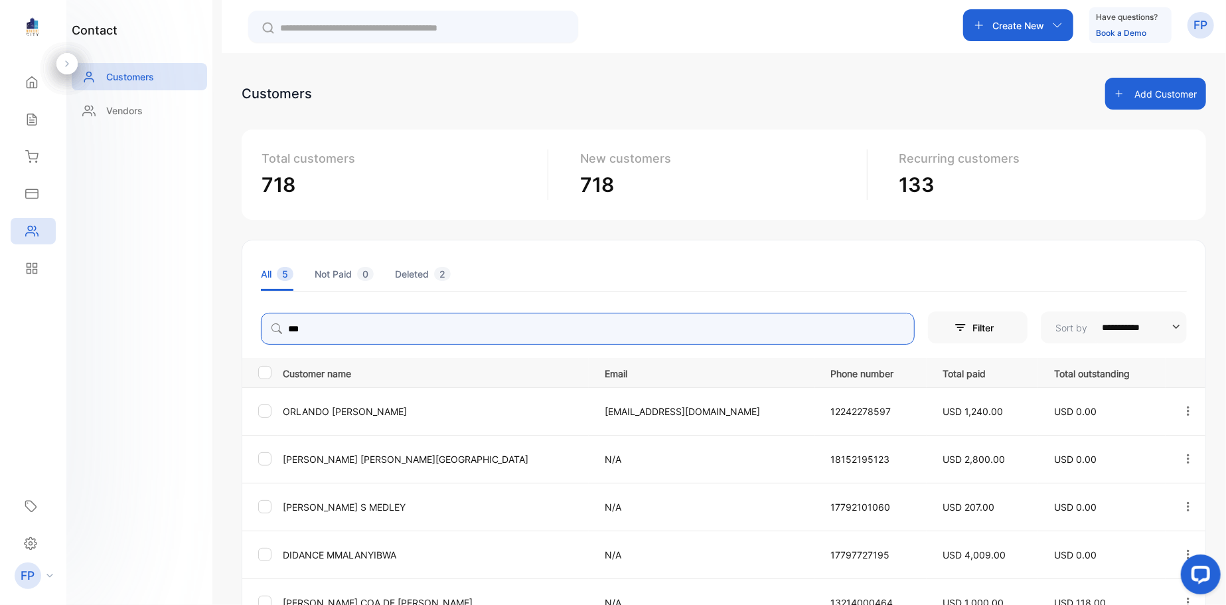 The width and height of the screenshot is (1226, 605). I want to click on li: All, so click(277, 273).